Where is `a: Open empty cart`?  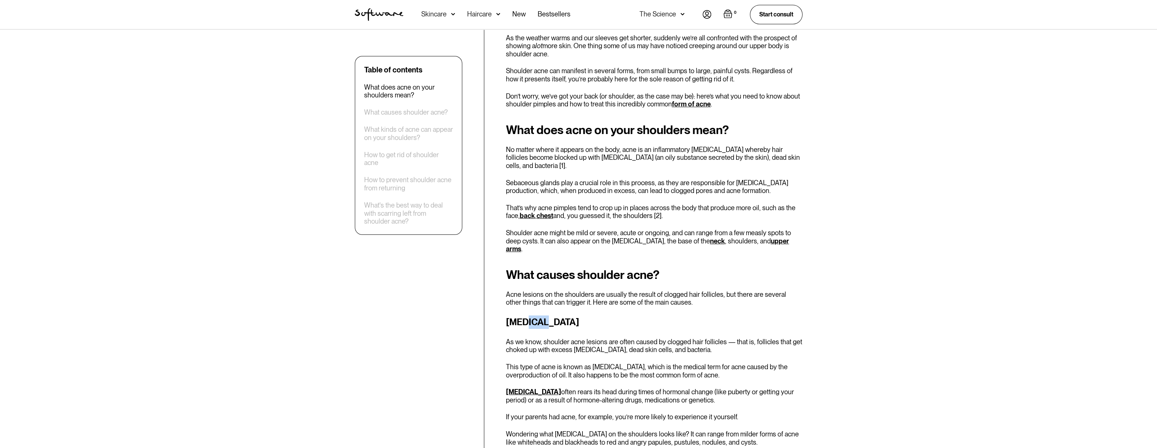 a: Open empty cart is located at coordinates (730, 15).